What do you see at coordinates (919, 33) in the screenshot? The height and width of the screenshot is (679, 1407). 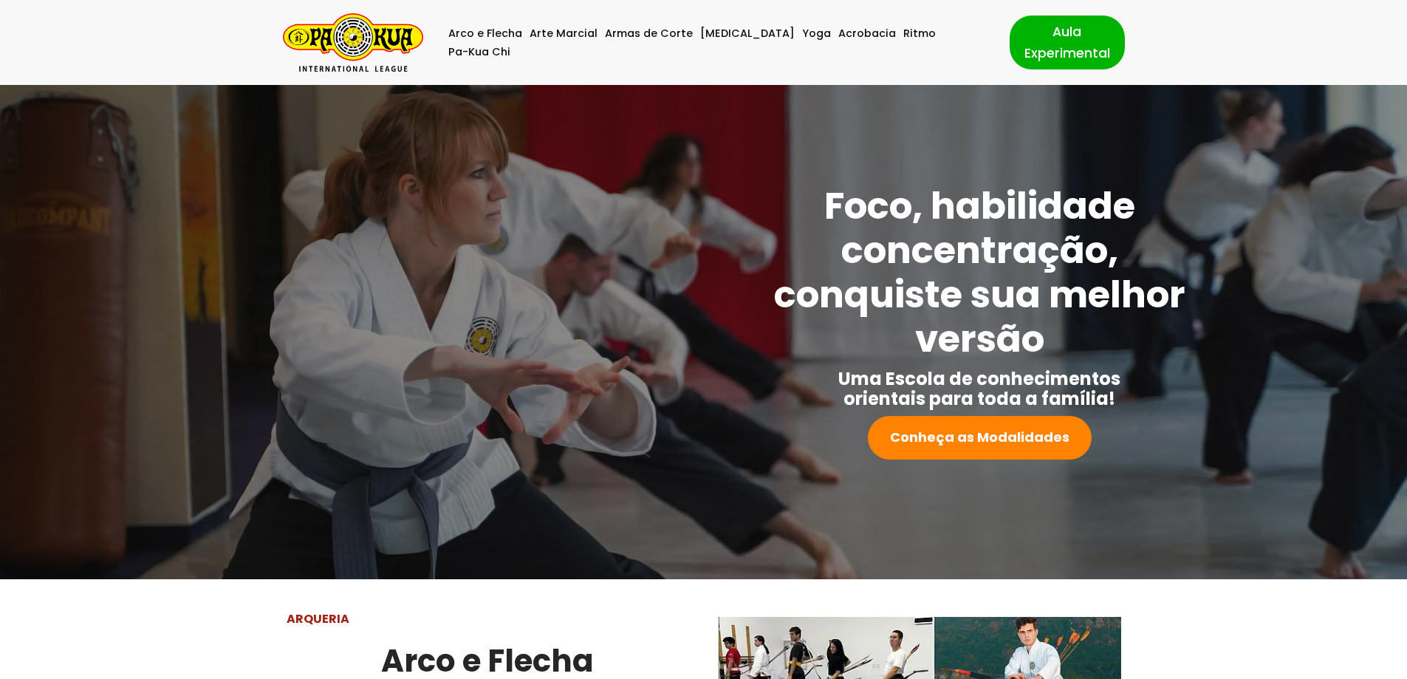 I see `a: Ritmo` at bounding box center [919, 33].